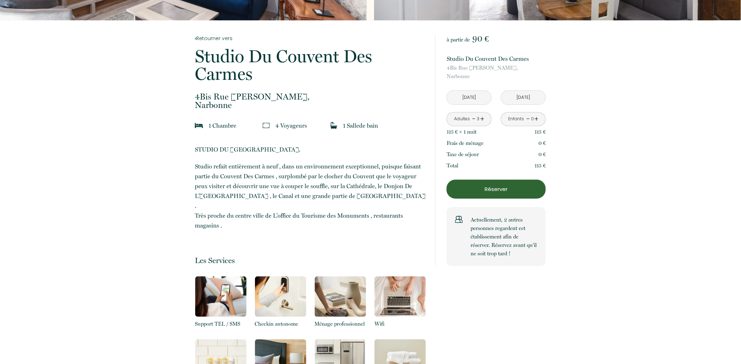  I want to click on a: Retourner vers, so click(311, 38).